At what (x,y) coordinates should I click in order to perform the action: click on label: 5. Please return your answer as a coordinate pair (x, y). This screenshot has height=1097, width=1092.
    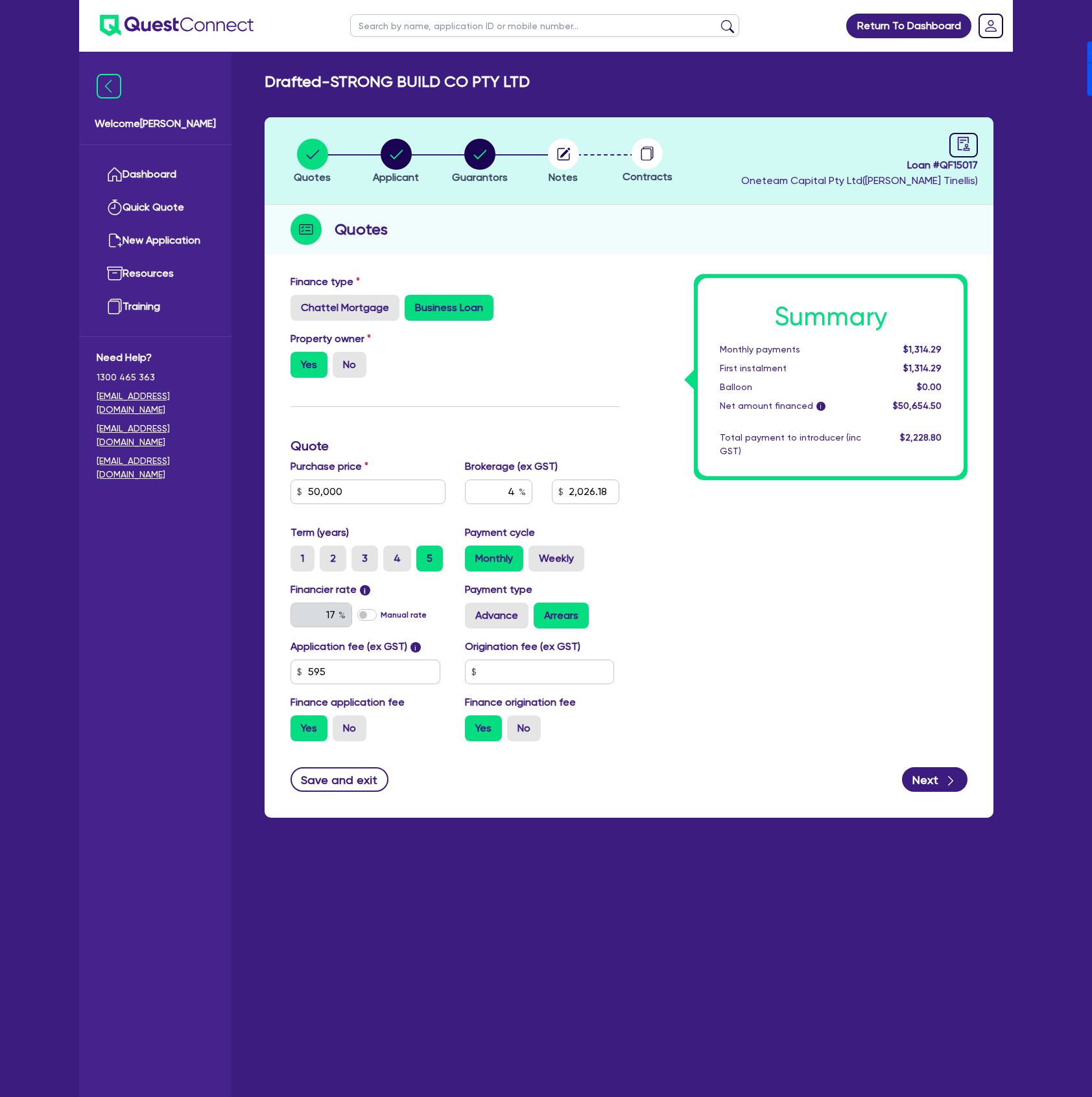
    Looking at the image, I should click on (429, 558).